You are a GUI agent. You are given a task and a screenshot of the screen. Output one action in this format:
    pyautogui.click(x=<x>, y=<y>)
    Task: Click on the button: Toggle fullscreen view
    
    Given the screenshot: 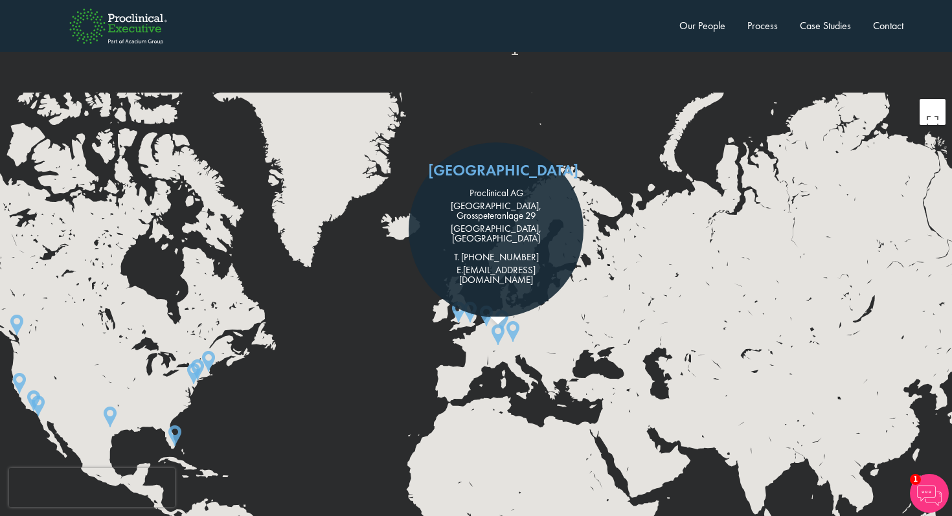 What is the action you would take?
    pyautogui.click(x=933, y=112)
    